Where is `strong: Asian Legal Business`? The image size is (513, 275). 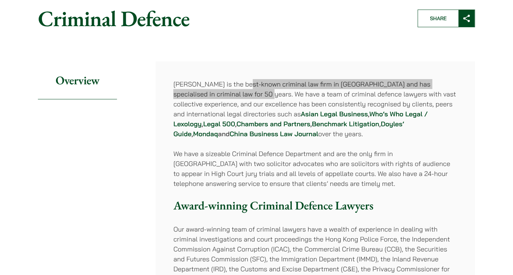
strong: Asian Legal Business is located at coordinates (334, 114).